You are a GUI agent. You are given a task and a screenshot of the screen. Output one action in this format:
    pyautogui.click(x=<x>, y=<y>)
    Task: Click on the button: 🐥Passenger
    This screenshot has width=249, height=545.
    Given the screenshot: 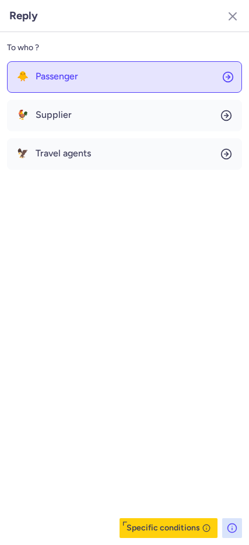 What is the action you would take?
    pyautogui.click(x=124, y=77)
    